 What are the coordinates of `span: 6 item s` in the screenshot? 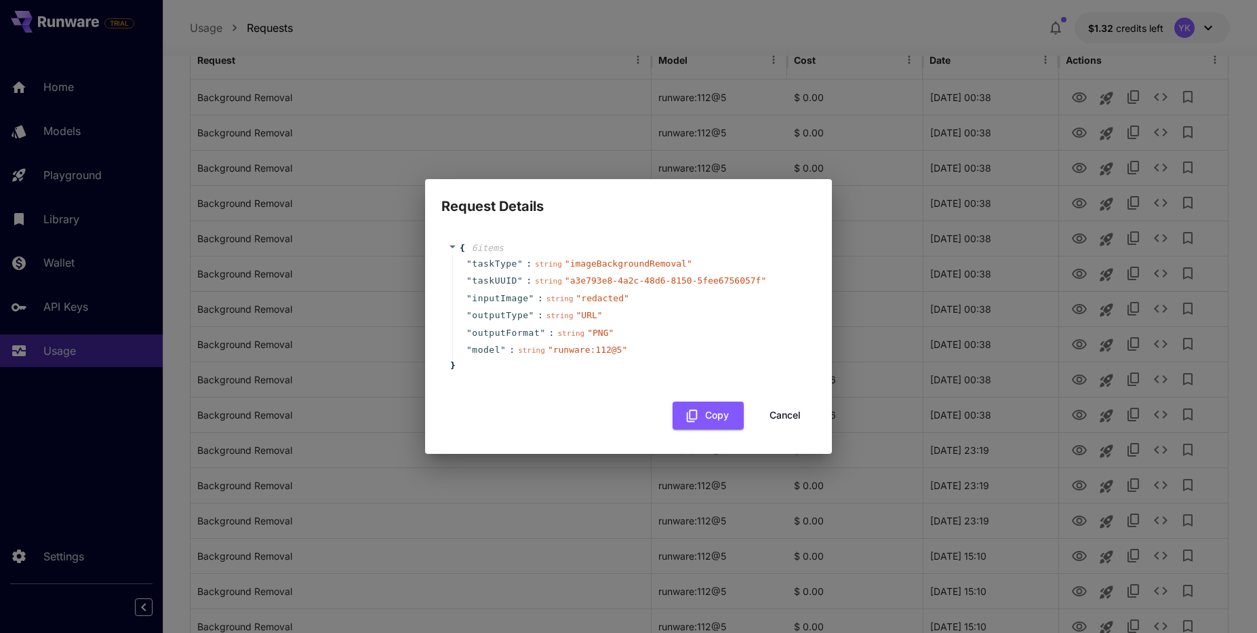 It's located at (488, 247).